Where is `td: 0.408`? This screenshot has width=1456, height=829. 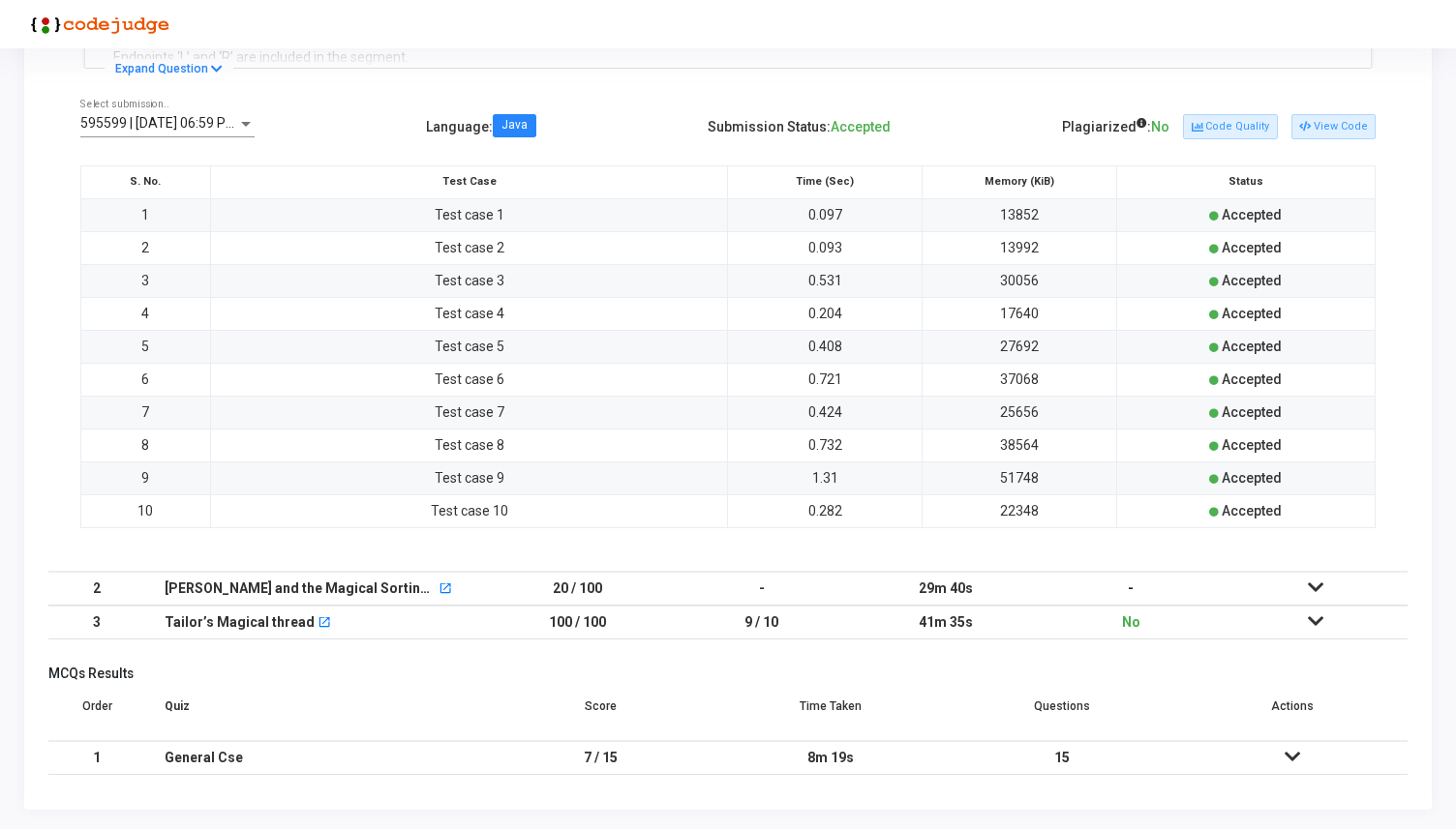
td: 0.408 is located at coordinates (824, 346).